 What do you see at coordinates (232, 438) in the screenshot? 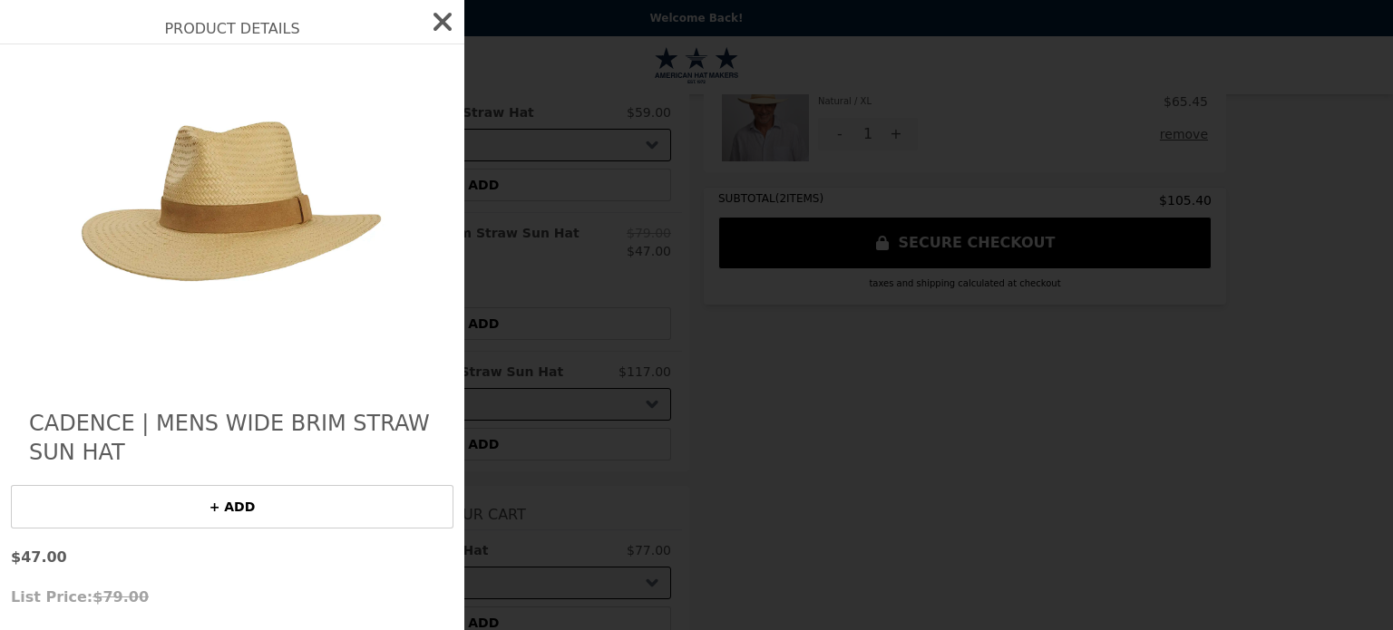
I see `h2: Cadence | Mens Wide Brim Straw Sun Hat` at bounding box center [232, 438].